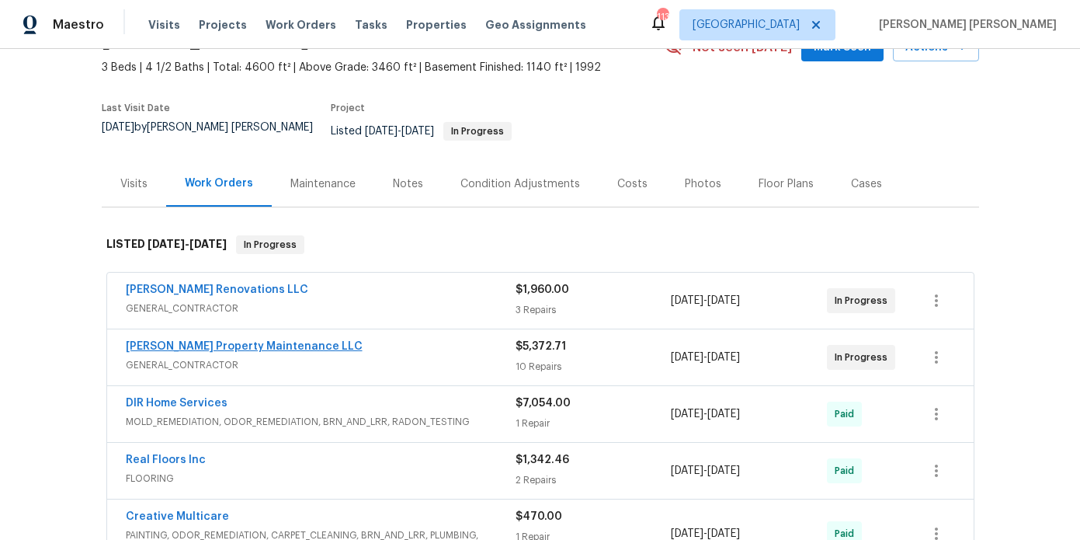 The height and width of the screenshot is (540, 1080). I want to click on span: $470.00, so click(539, 516).